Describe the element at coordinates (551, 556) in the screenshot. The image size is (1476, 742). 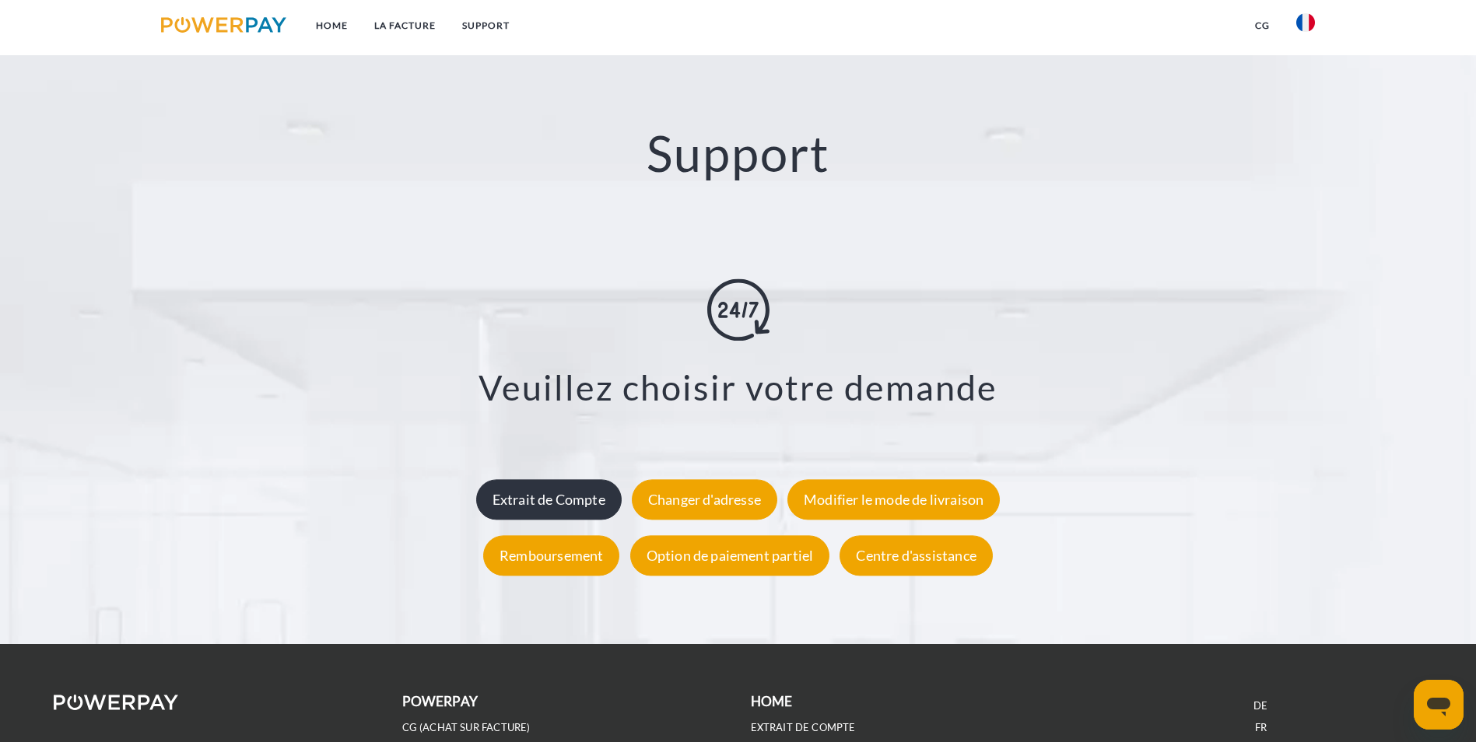
I see `a: Remboursement` at that location.